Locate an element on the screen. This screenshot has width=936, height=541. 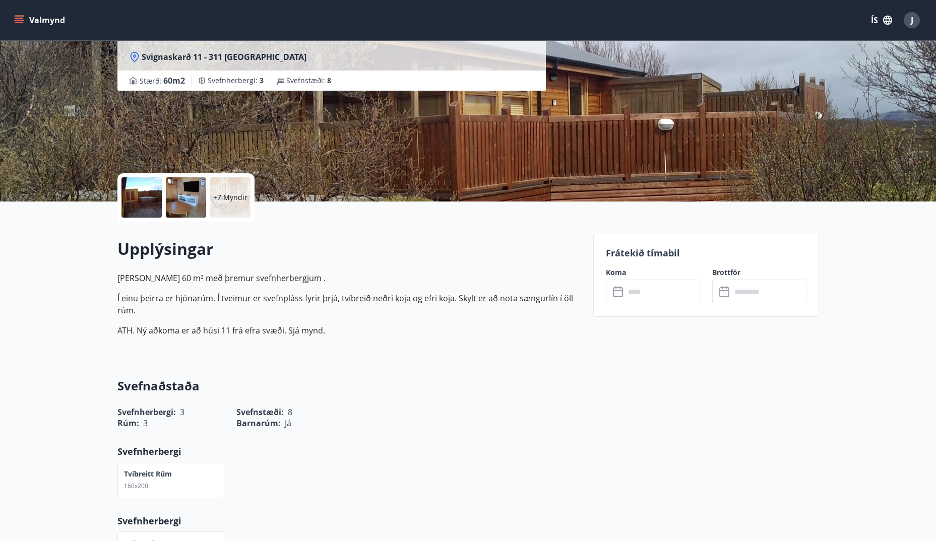
span: Svefnstæði : is located at coordinates (308, 81).